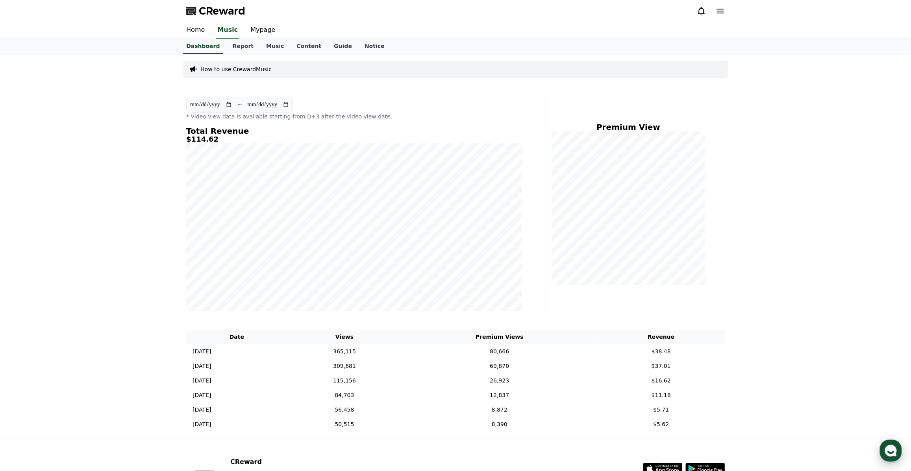  I want to click on td: 50,515, so click(344, 424).